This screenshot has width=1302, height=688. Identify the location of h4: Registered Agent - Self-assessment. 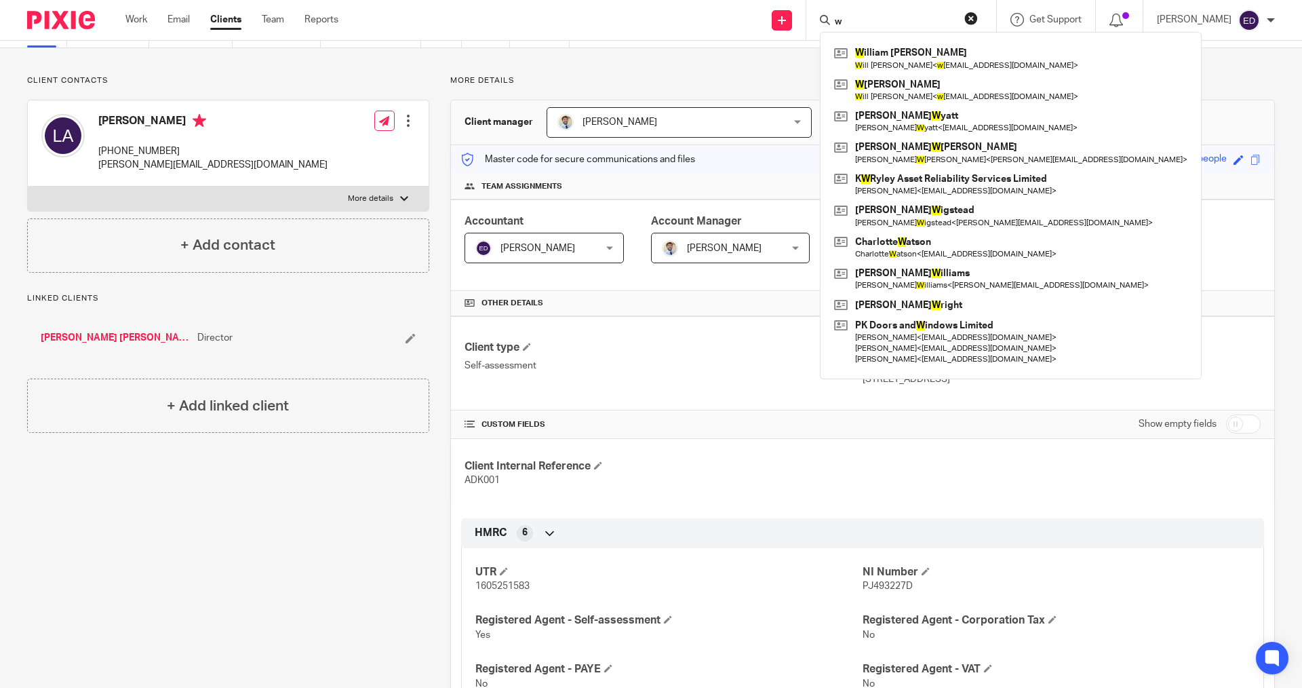
(669, 620).